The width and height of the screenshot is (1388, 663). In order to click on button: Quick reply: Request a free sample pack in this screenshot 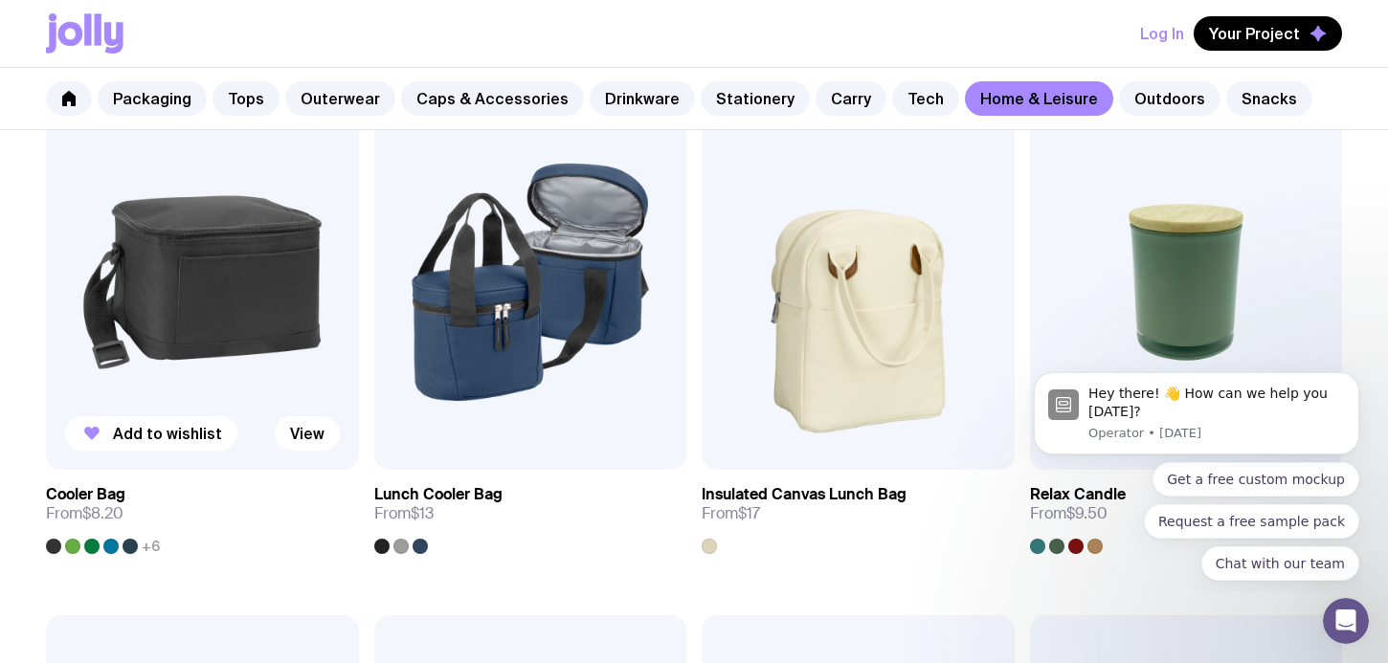, I will do `click(246, 167)`.